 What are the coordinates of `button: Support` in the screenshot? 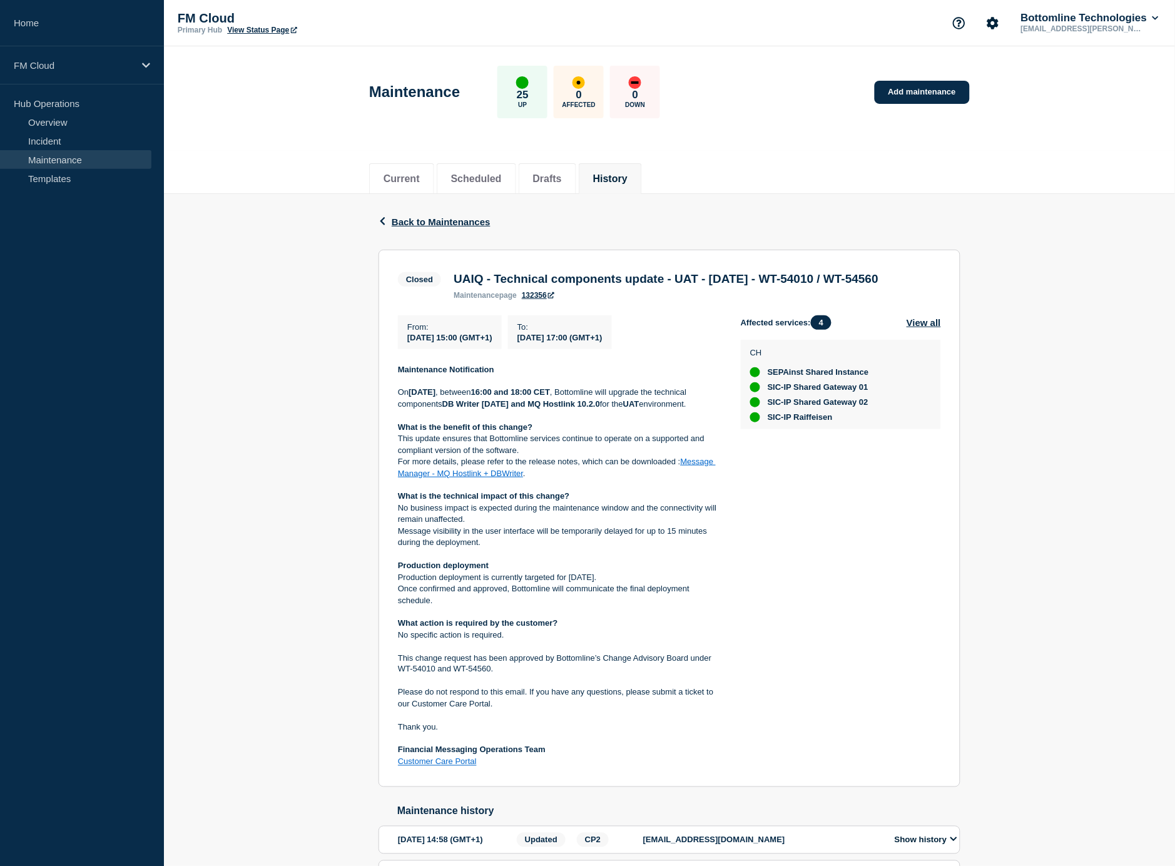 It's located at (959, 23).